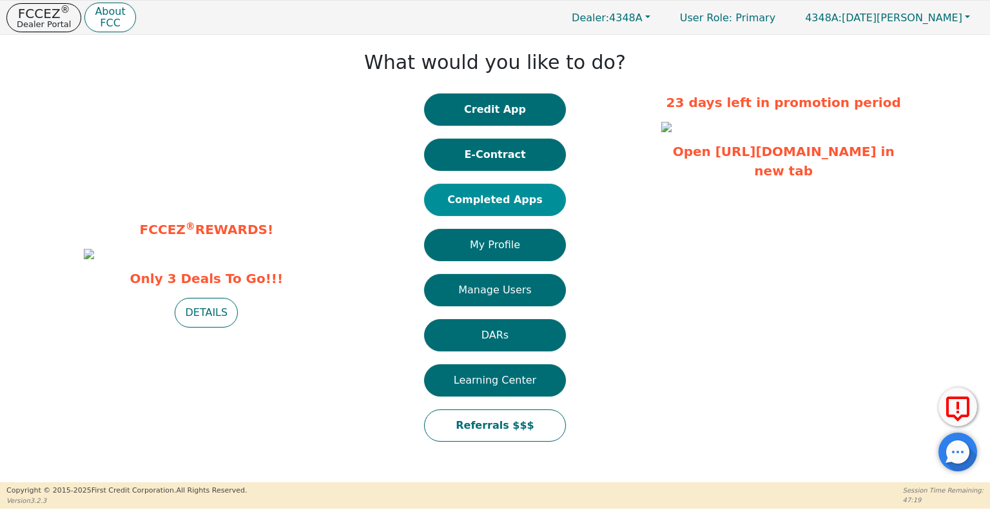  What do you see at coordinates (211, 490) in the screenshot?
I see `span: All Rights Reserved.` at bounding box center [211, 490].